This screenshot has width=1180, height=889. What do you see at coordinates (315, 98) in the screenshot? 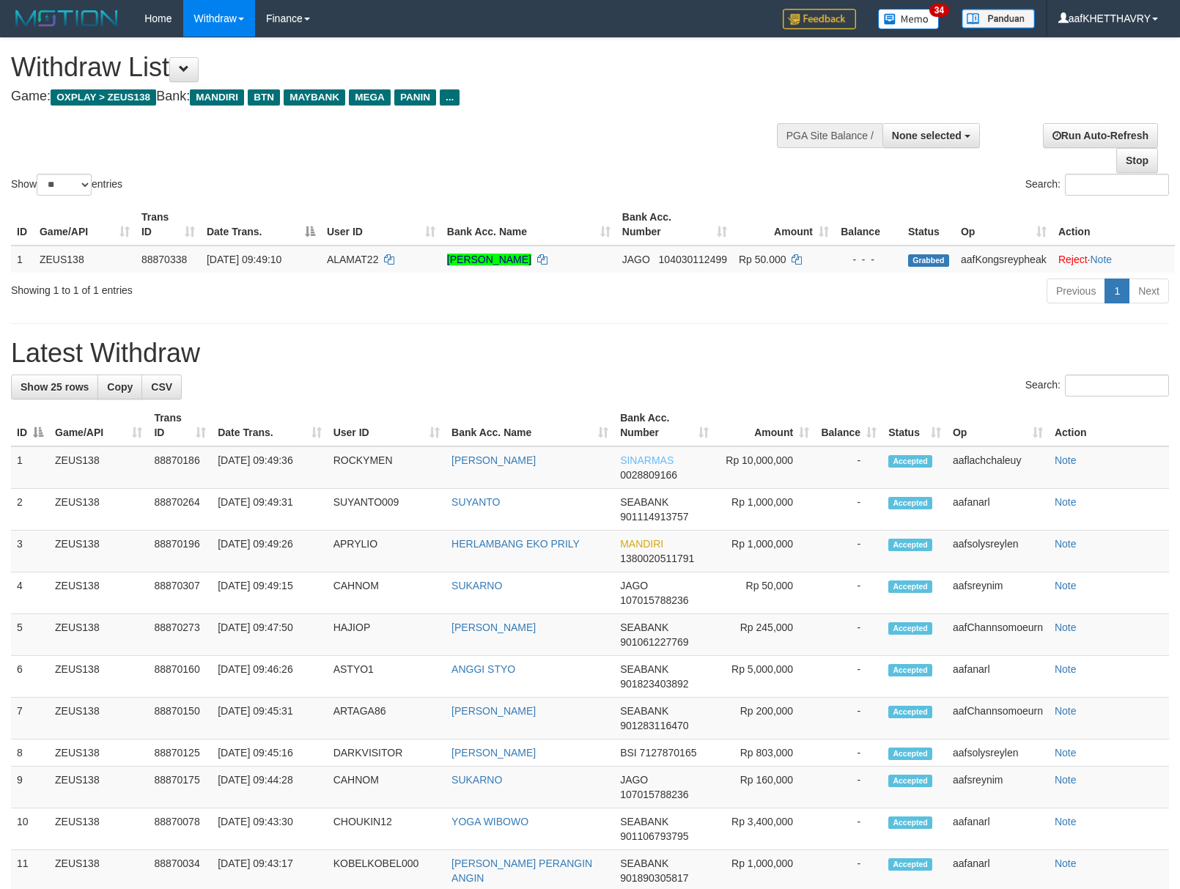
I see `span: MAYBANK` at bounding box center [315, 98].